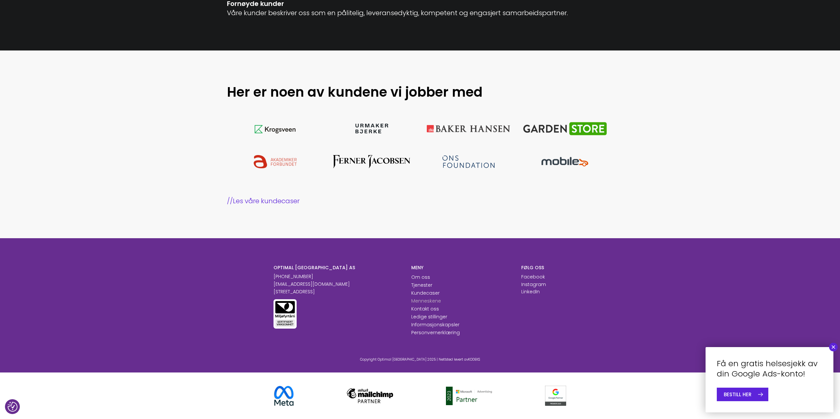 This screenshot has width=840, height=419. What do you see at coordinates (425, 309) in the screenshot?
I see `a: Kontakt oss` at bounding box center [425, 309].